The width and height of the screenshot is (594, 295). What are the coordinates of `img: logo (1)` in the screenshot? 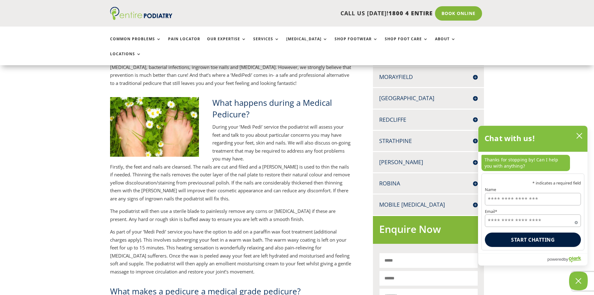 It's located at (141, 13).